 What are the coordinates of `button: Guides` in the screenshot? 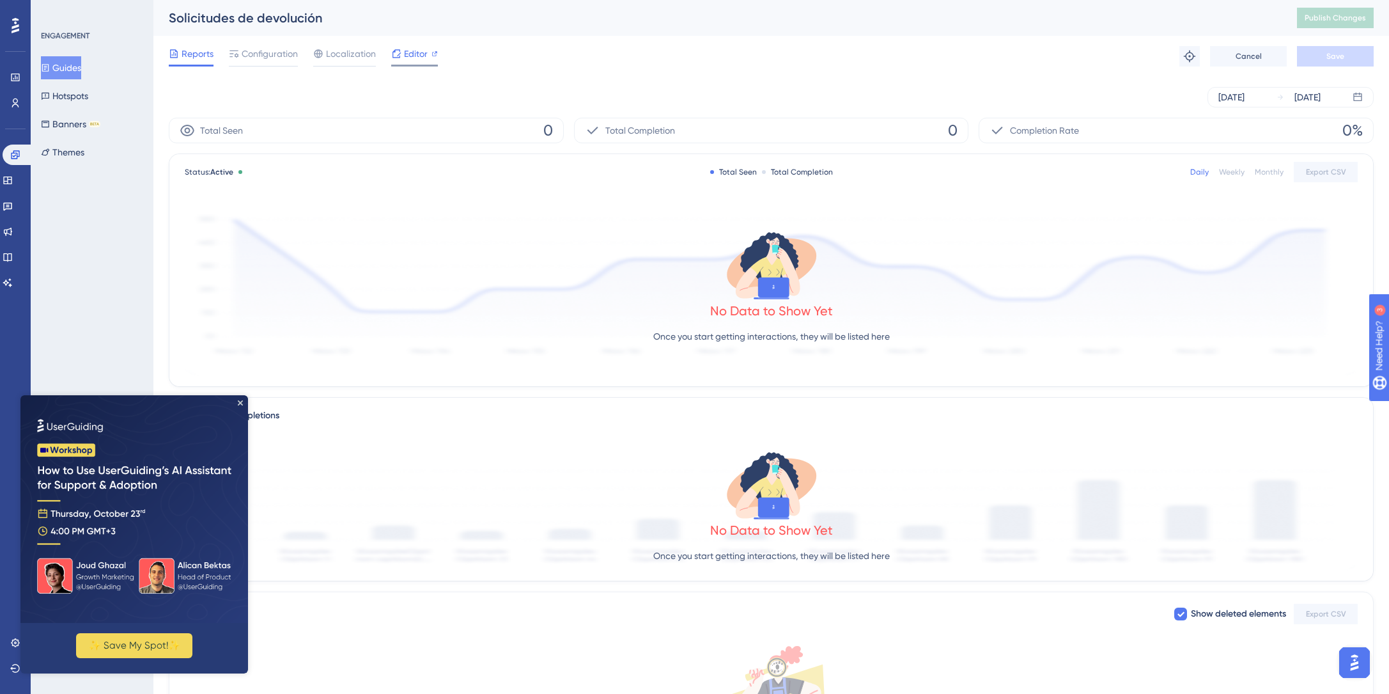 It's located at (61, 68).